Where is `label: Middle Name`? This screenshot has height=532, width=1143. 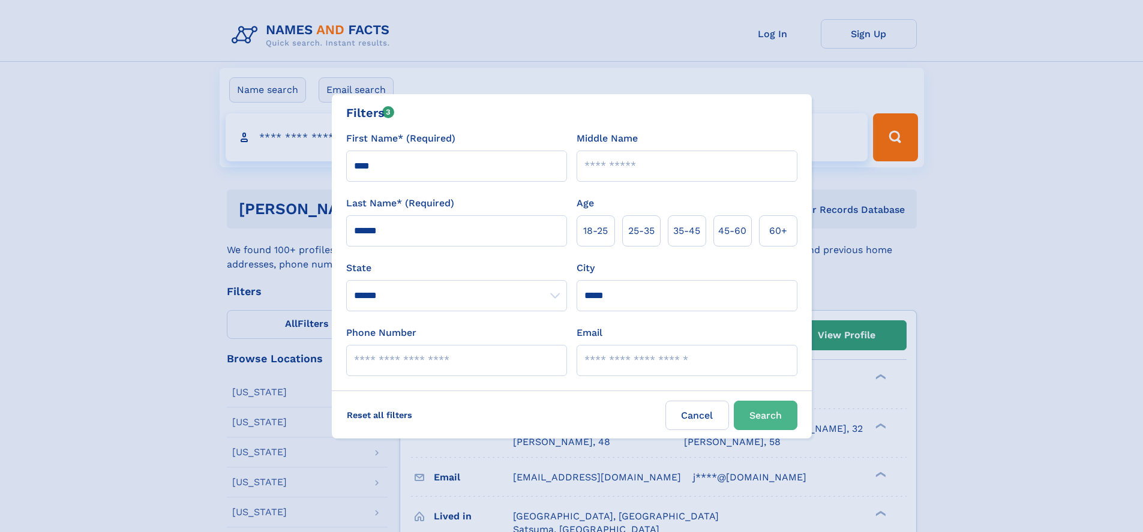 label: Middle Name is located at coordinates (607, 139).